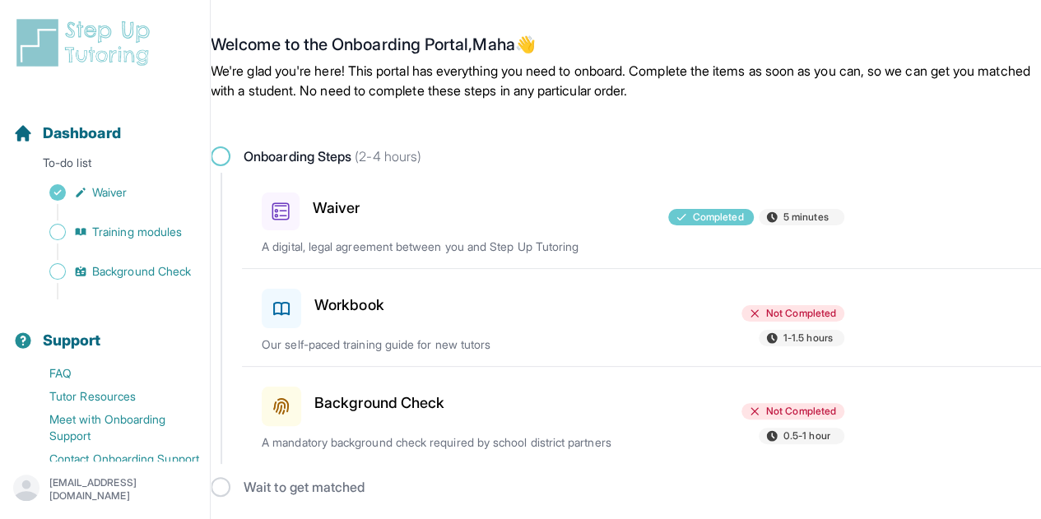 The height and width of the screenshot is (519, 1041). I want to click on p: Our self-paced training guide for new tutors, so click(451, 345).